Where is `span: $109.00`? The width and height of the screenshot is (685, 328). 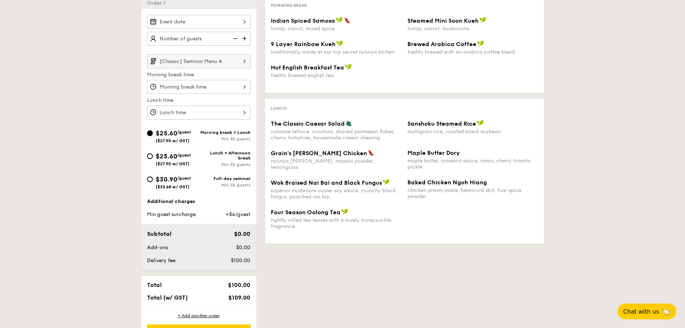
span: $109.00 is located at coordinates (239, 297).